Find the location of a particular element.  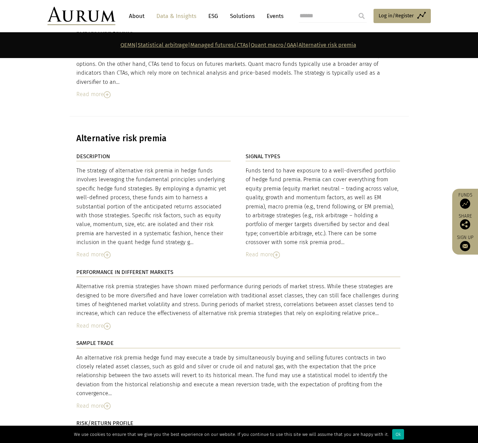

strong: PERFORMANCE IN DIFFERENT MARKETS is located at coordinates (125, 272).